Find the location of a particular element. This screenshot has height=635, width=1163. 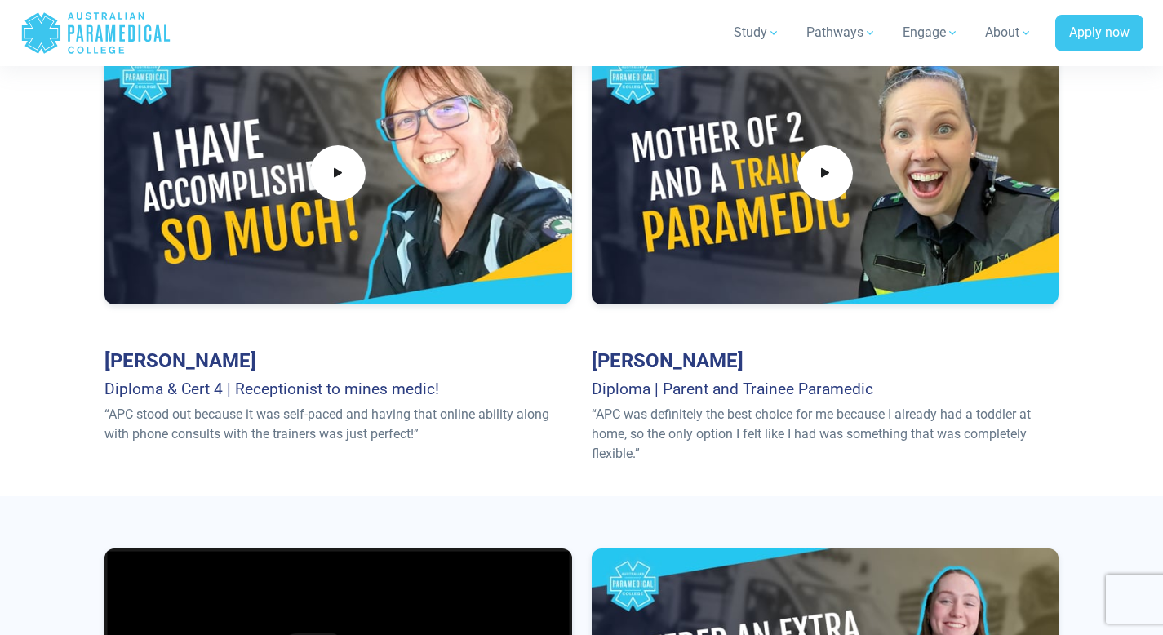

h4: Diploma & Cert 4 | Receptionist to mines medic! is located at coordinates (338, 388).